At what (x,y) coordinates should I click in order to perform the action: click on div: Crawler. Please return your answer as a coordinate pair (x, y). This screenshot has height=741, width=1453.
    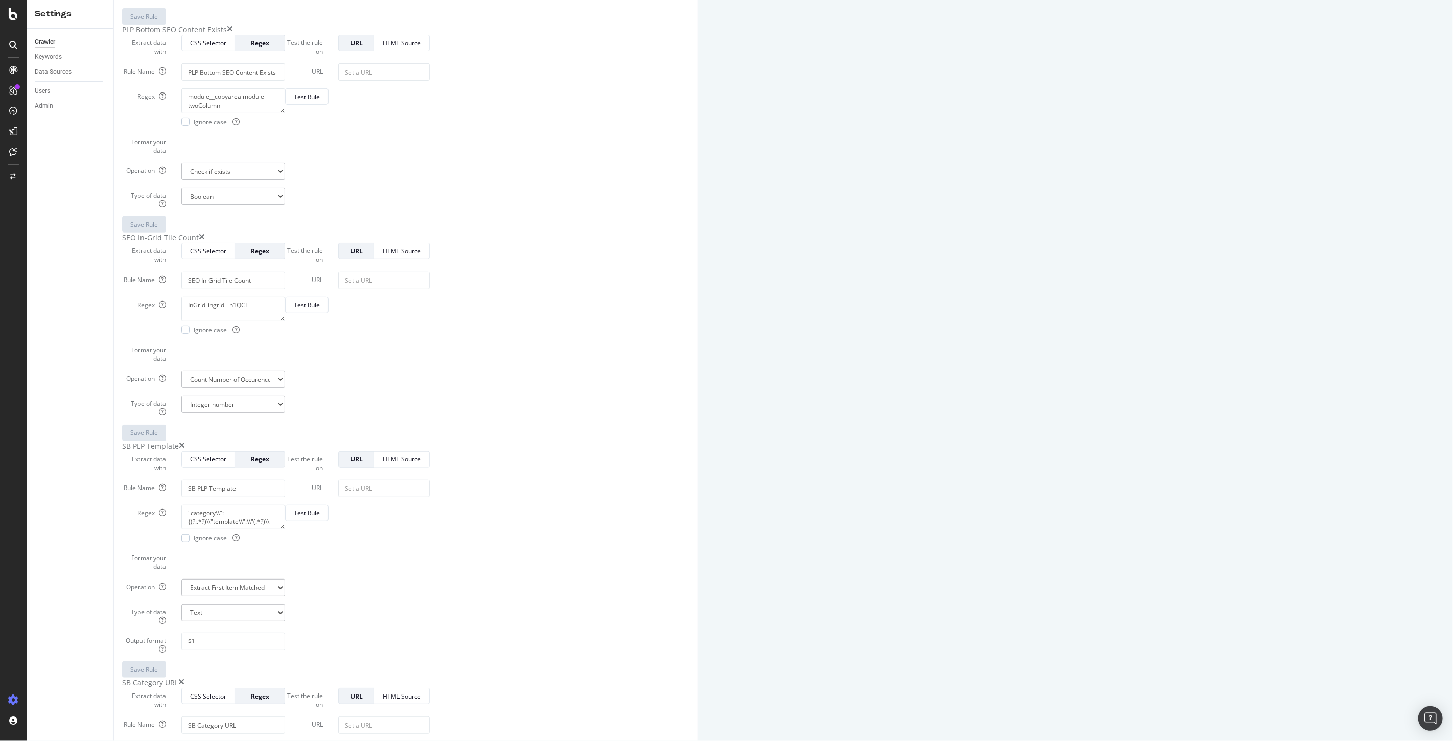
    Looking at the image, I should click on (45, 42).